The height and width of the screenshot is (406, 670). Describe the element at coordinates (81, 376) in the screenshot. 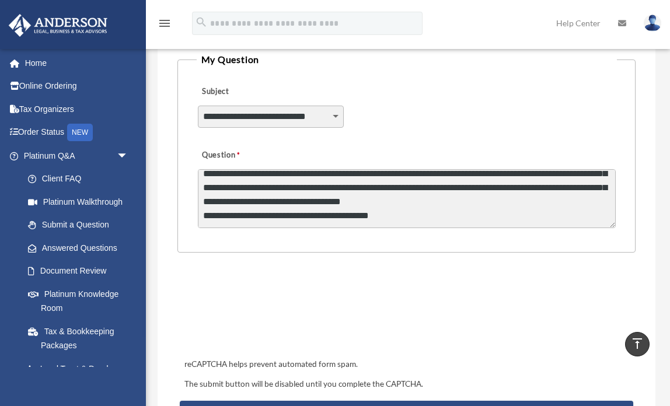

I see `a: Land Trust & Deed Forum` at that location.